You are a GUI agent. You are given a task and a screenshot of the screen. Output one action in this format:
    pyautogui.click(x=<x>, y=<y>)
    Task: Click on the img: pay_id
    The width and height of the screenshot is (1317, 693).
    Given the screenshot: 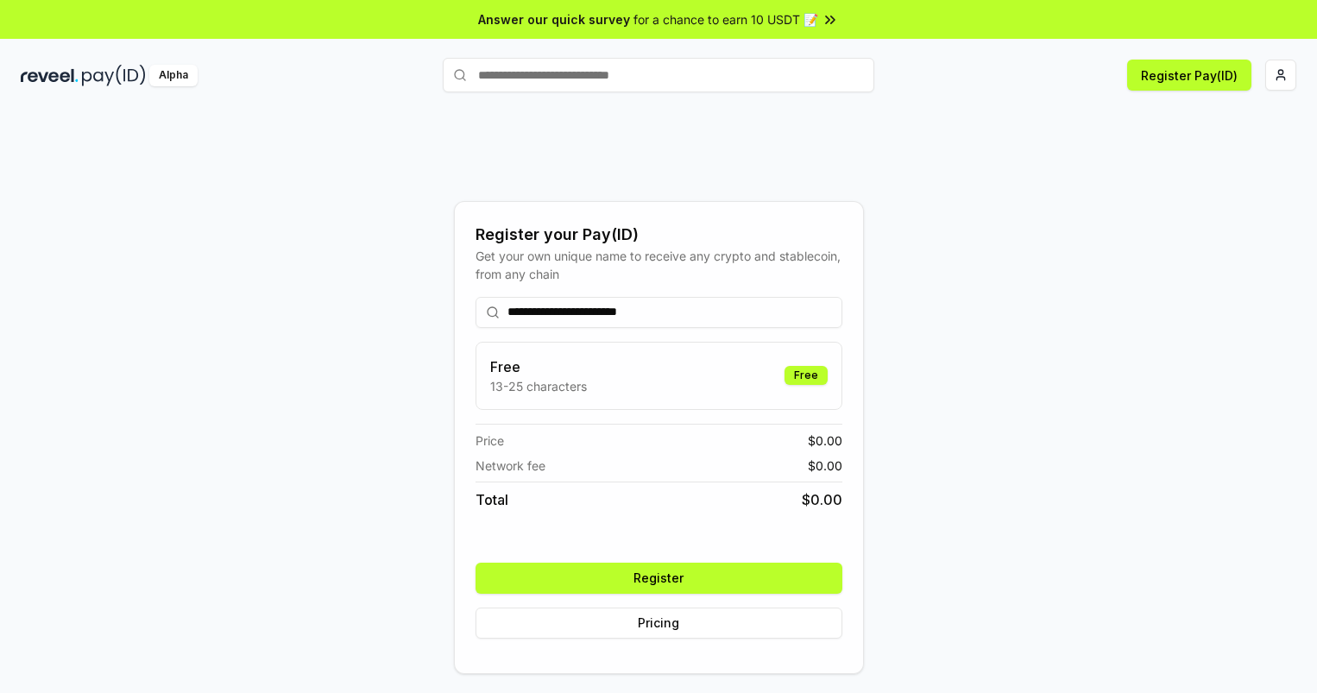 What is the action you would take?
    pyautogui.click(x=114, y=75)
    